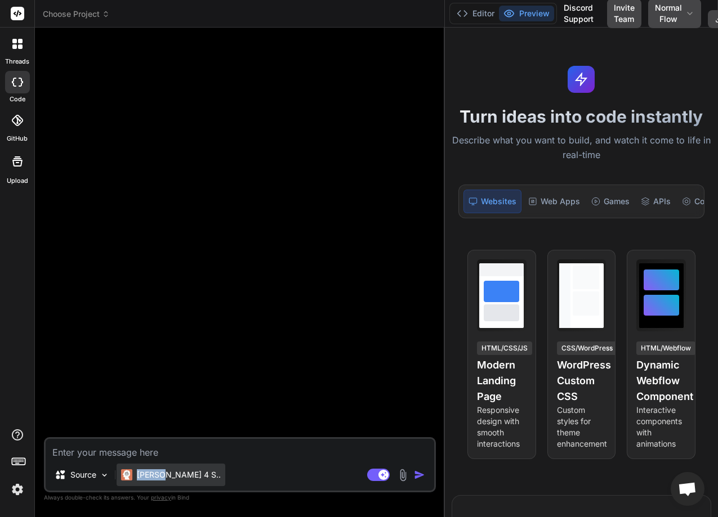 This screenshot has width=718, height=517. What do you see at coordinates (526, 14) in the screenshot?
I see `button: Preview` at bounding box center [526, 14].